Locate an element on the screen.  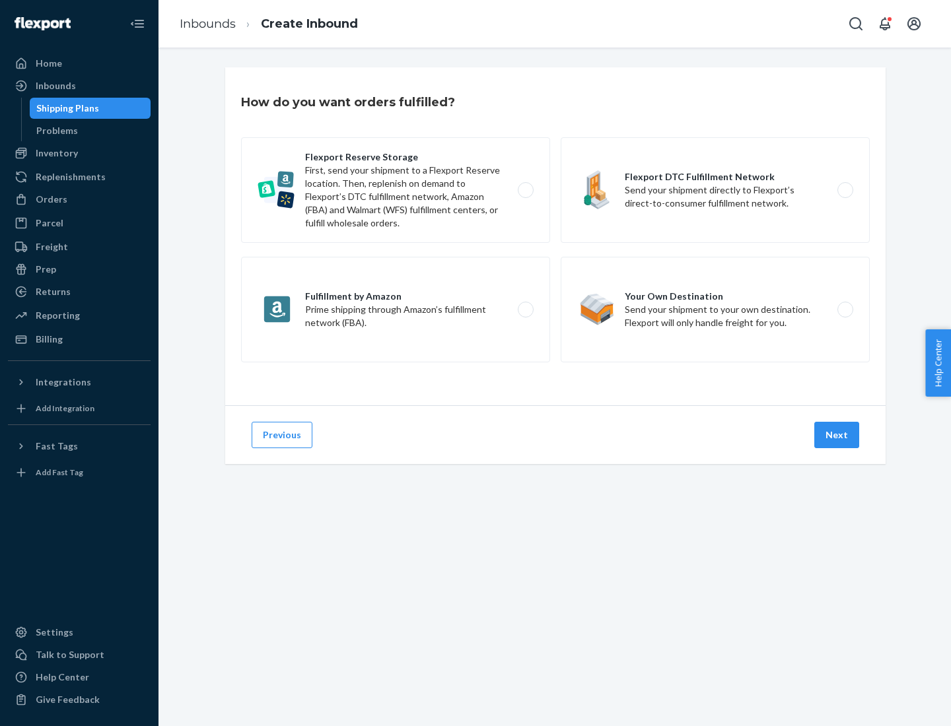
div: Parcel is located at coordinates (50, 223).